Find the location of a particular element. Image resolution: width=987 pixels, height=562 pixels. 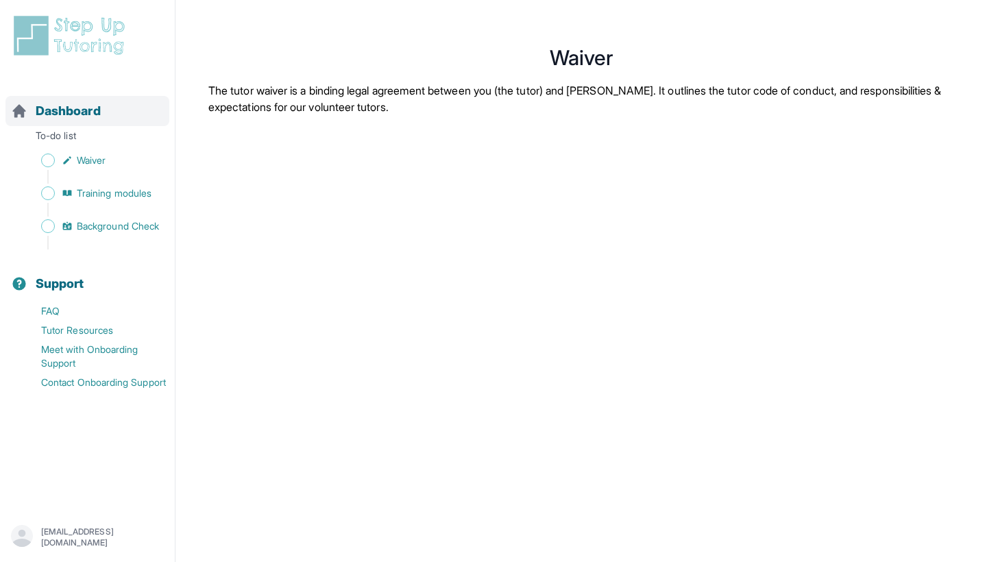

a: Dashboard is located at coordinates (55, 111).